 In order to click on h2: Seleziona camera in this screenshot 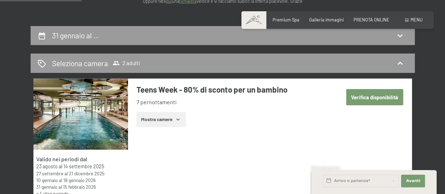, I will do `click(80, 63)`.